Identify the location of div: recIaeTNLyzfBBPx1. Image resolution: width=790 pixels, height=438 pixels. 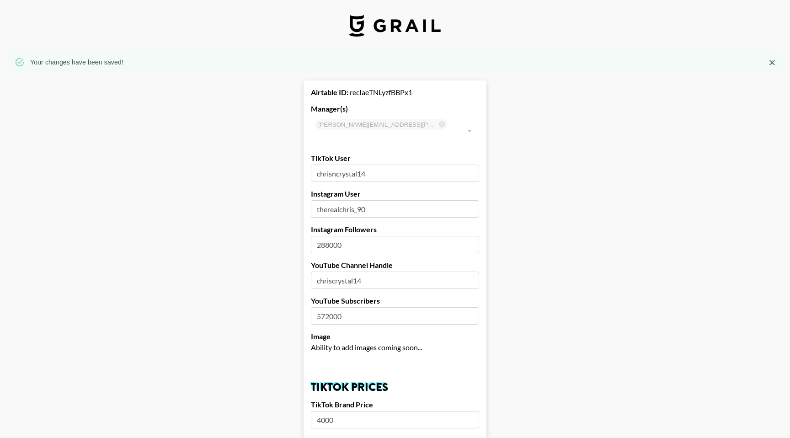
(395, 92).